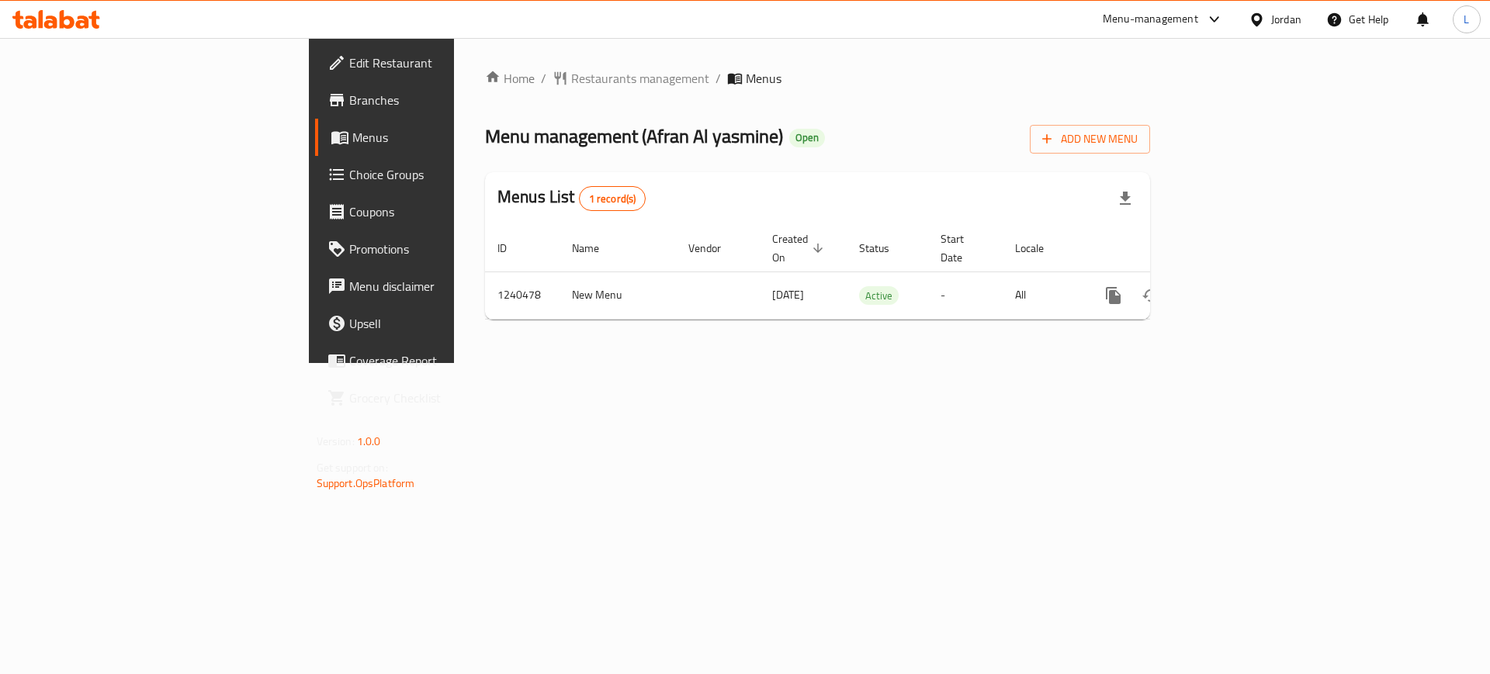 The width and height of the screenshot is (1490, 674). What do you see at coordinates (447, 398) in the screenshot?
I see `span: Grocery Checklist` at bounding box center [447, 398].